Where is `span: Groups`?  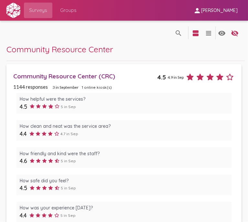
span: Groups is located at coordinates (68, 10).